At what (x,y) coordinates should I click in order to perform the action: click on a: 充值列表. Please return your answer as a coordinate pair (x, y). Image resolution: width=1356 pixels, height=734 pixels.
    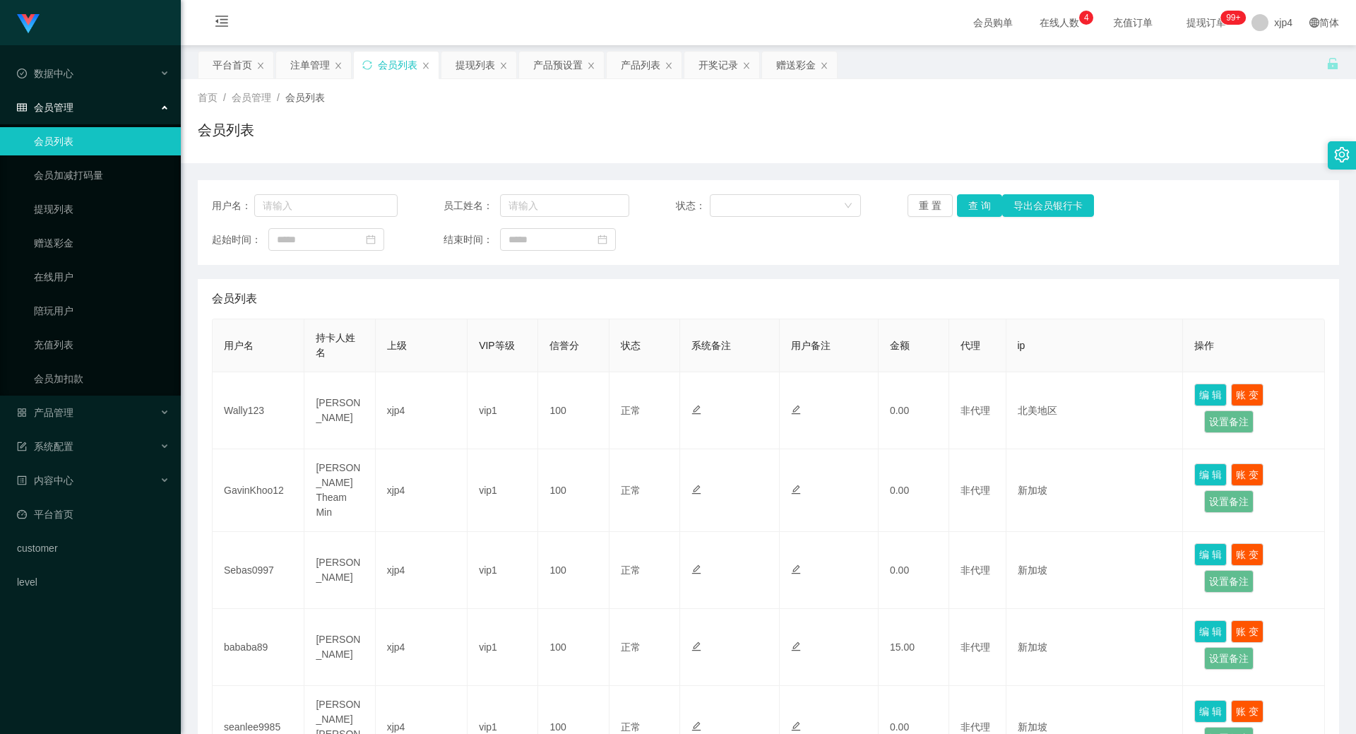
    Looking at the image, I should click on (102, 345).